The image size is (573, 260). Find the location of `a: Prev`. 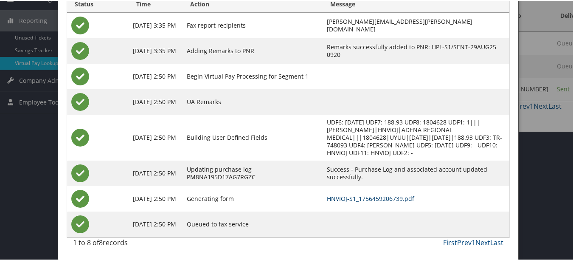

a: Prev is located at coordinates (465, 242).